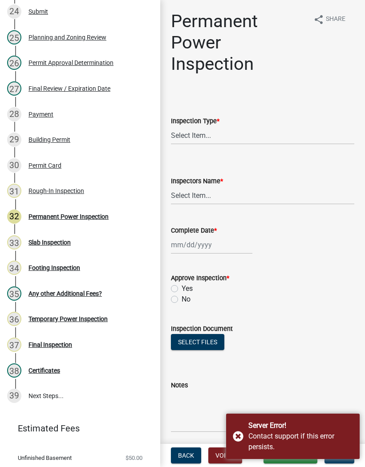  What do you see at coordinates (54, 268) in the screenshot?
I see `div: Footing Inspection` at bounding box center [54, 268].